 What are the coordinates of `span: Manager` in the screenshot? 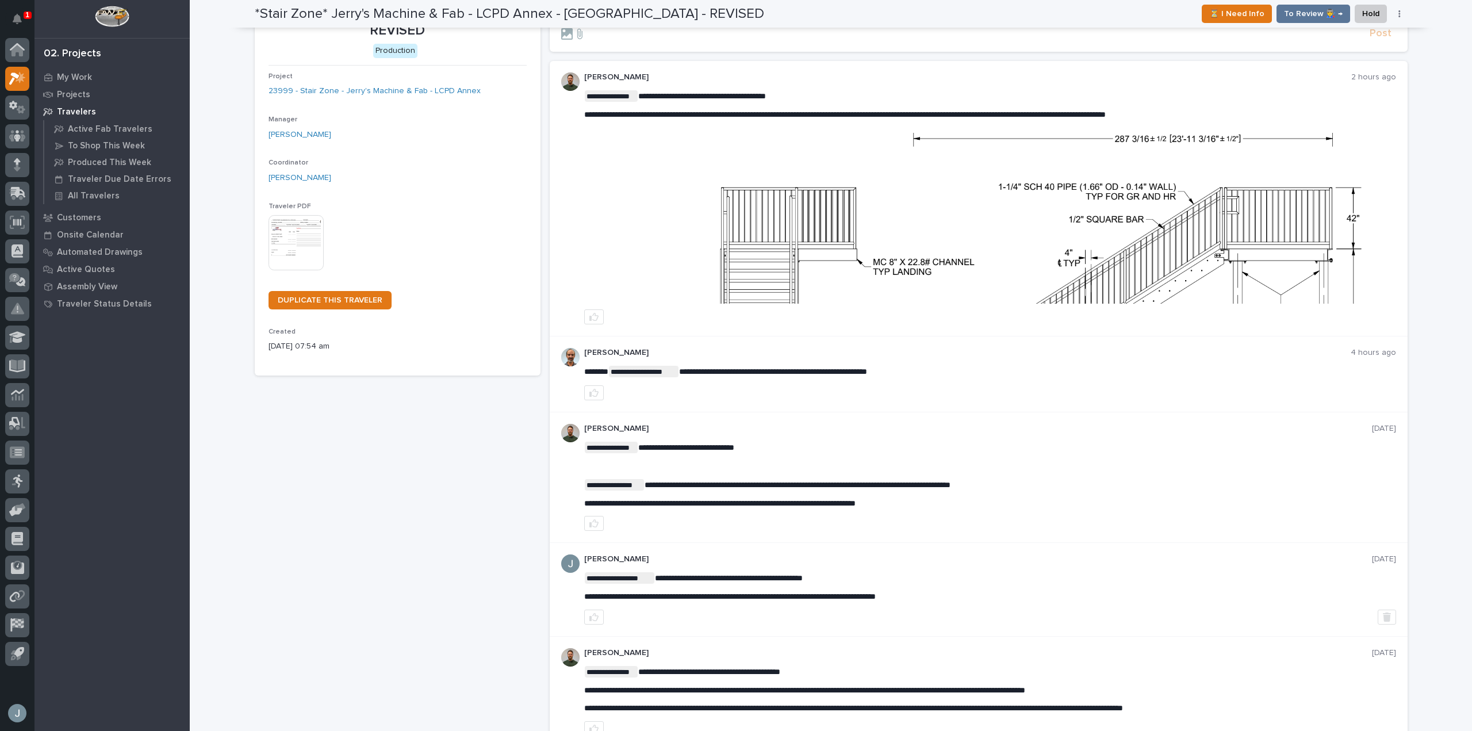 It's located at (283, 120).